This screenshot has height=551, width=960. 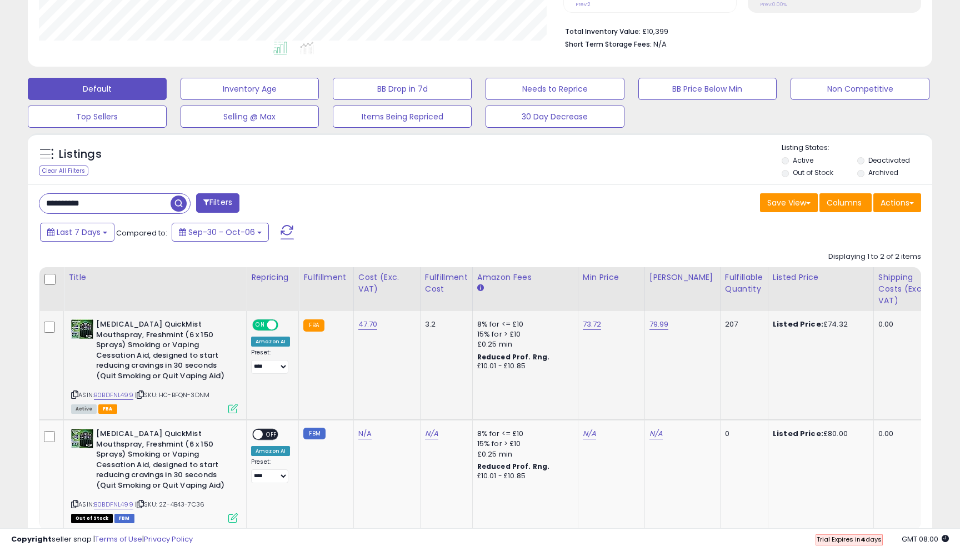 What do you see at coordinates (260, 325) in the screenshot?
I see `span: ON` at bounding box center [260, 325].